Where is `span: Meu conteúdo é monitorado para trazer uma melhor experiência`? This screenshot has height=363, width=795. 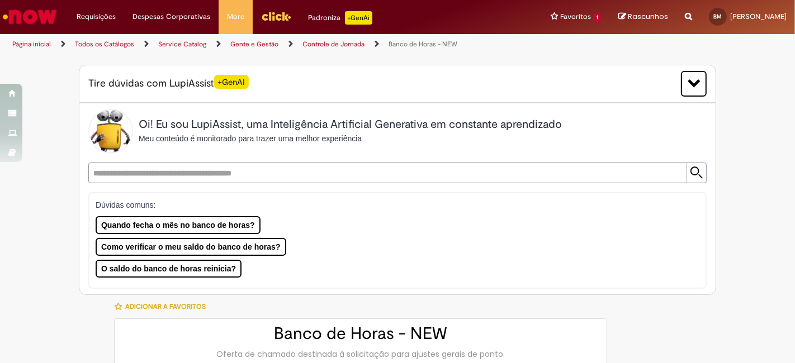
span: Meu conteúdo é monitorado para trazer uma melhor experiência is located at coordinates (250, 139).